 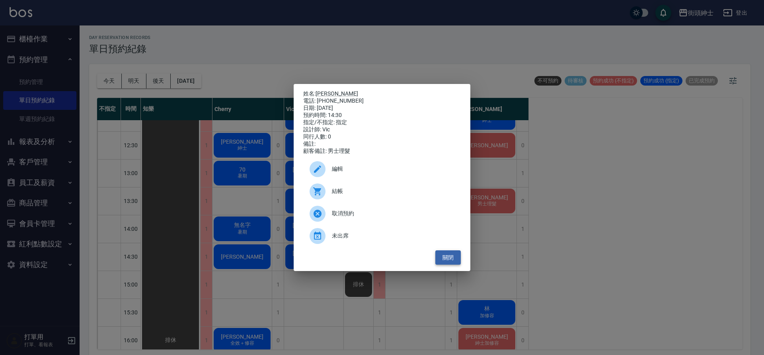 I want to click on div: 取消預約, so click(x=382, y=214).